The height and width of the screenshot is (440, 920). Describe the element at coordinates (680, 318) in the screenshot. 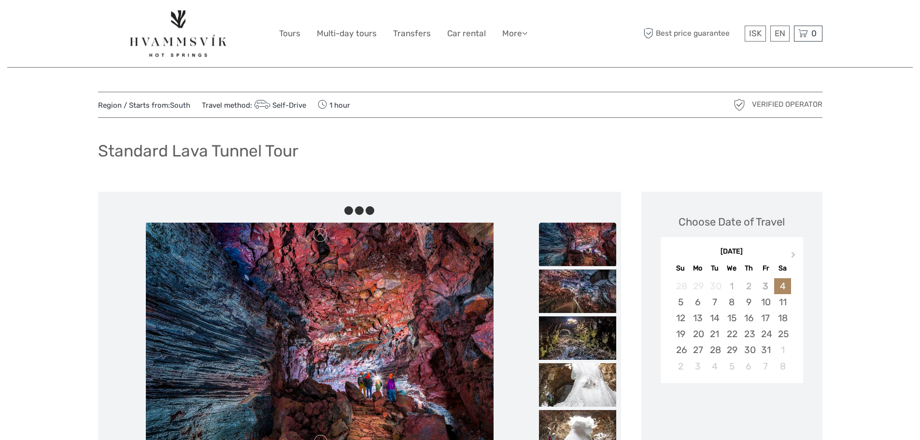

I see `div: Choose Sunday, October 12th, 2025` at that location.